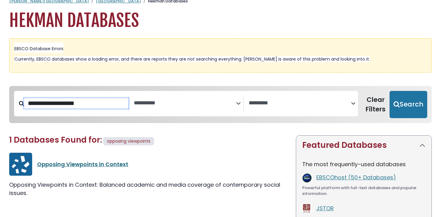  I want to click on h1: Hekman Databases, so click(220, 21).